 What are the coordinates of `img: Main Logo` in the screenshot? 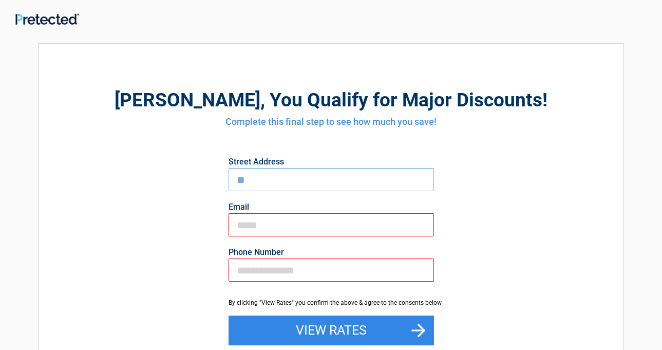 It's located at (47, 19).